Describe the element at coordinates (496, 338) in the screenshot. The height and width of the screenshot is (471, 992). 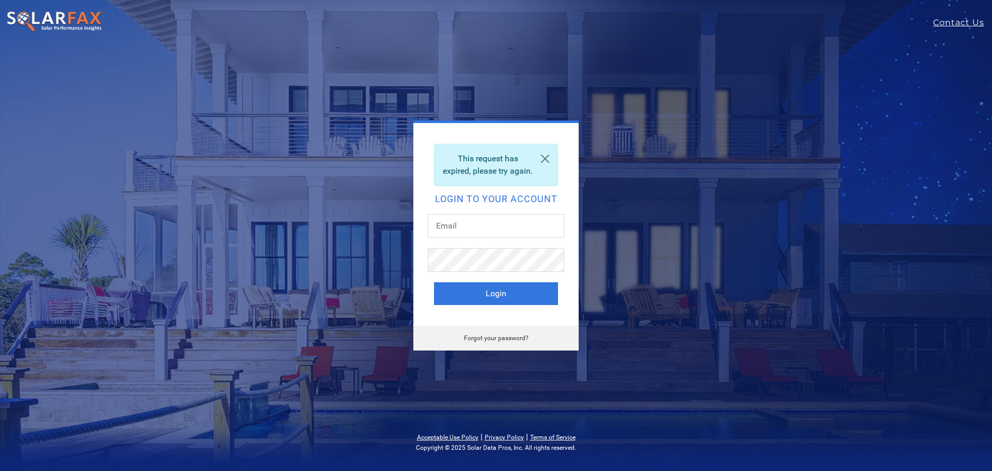
I see `a: Forgot your password?` at that location.